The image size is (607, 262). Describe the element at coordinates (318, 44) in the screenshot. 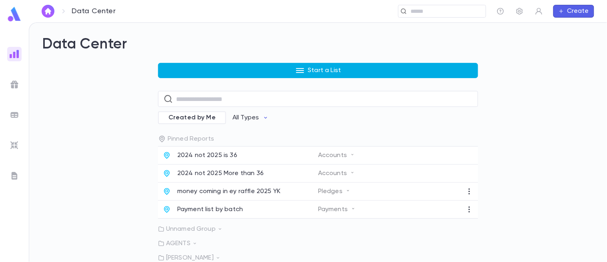

I see `h2: Data Center` at that location.